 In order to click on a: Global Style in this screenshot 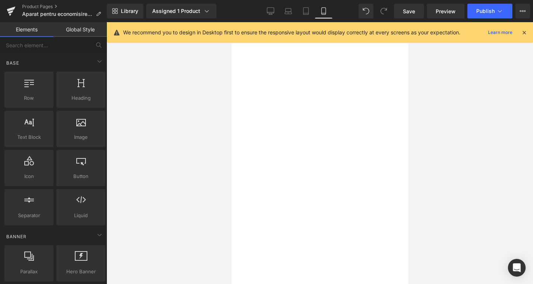, I will do `click(80, 29)`.